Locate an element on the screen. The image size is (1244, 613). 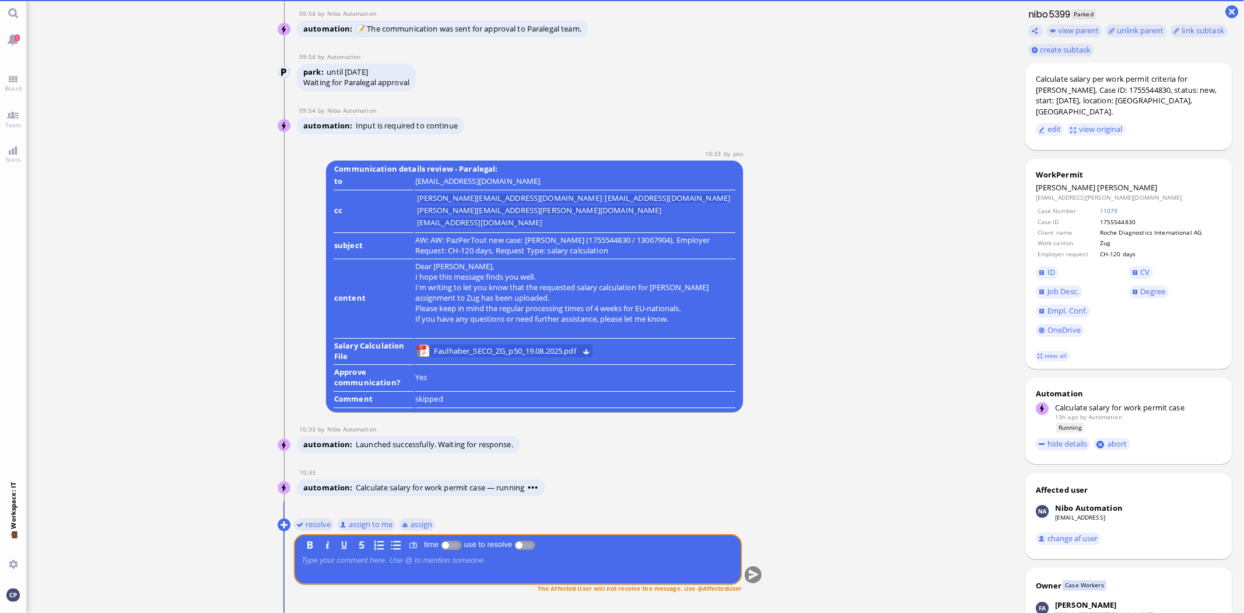
span: The Affected User will not receive the message. Use @AffectedUser is located at coordinates (640, 588).